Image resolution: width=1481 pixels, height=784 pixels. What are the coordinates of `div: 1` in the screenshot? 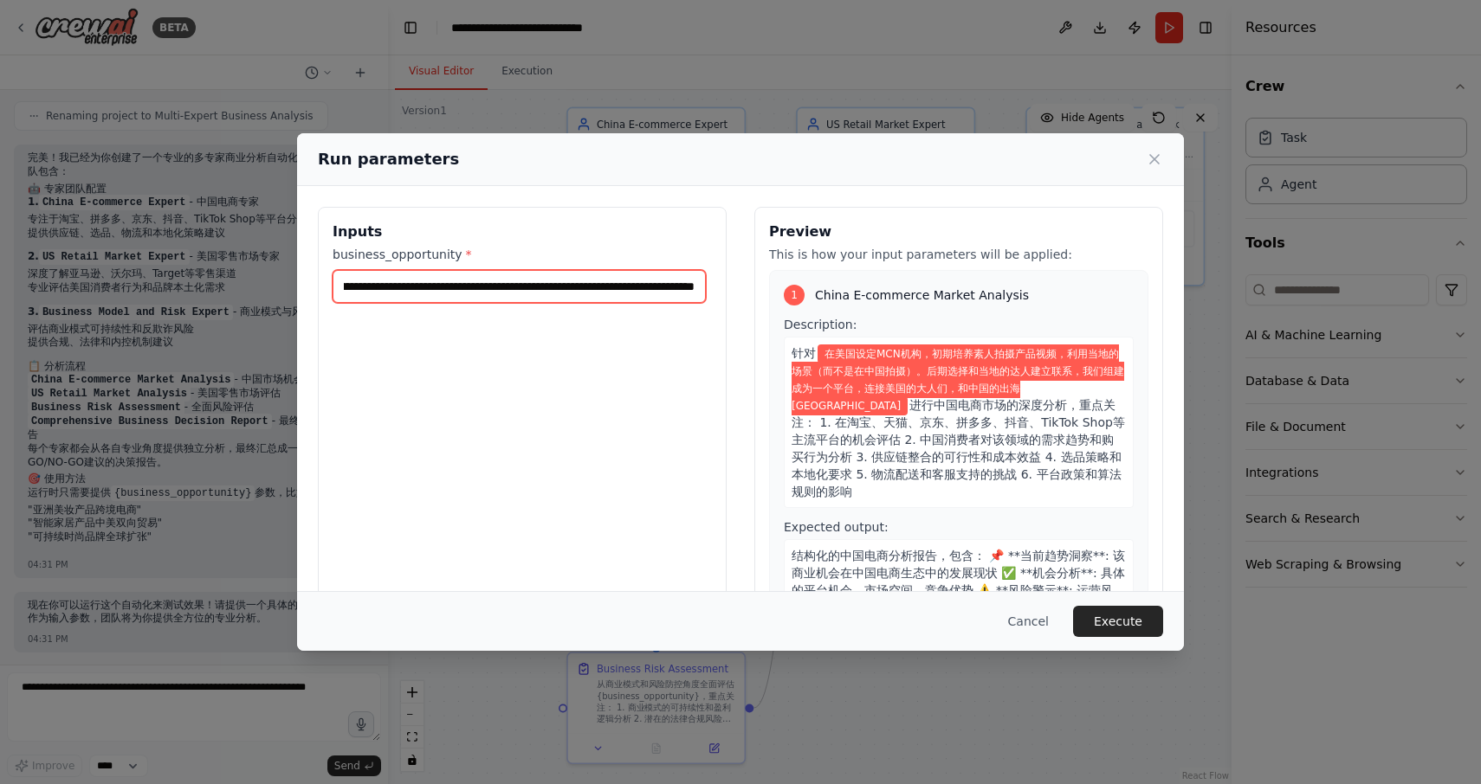 It's located at (794, 295).